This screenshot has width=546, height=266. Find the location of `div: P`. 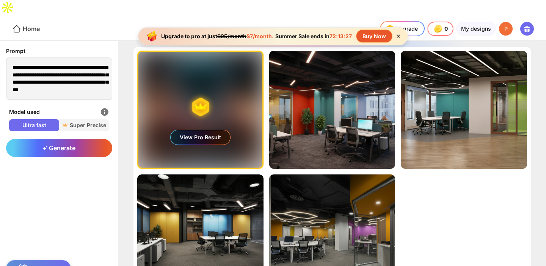

div: P is located at coordinates (506, 29).